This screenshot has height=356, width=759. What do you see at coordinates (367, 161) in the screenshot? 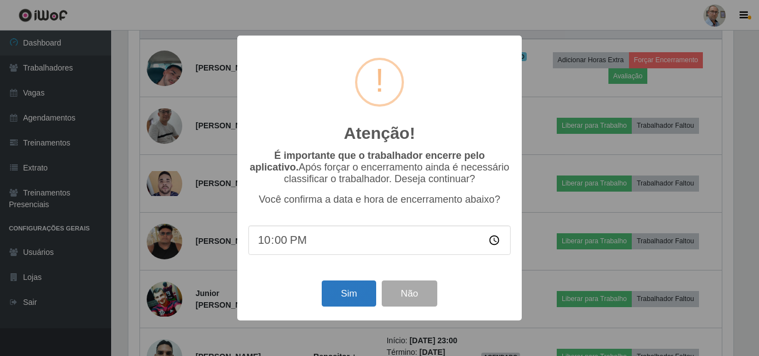
I see `b: É importante que o trabalhador encerre pelo aplicativo.` at bounding box center [367, 161].